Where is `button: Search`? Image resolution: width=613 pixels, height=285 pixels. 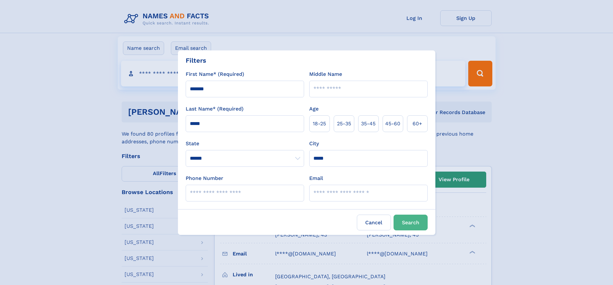
button: Search is located at coordinates (411, 223).